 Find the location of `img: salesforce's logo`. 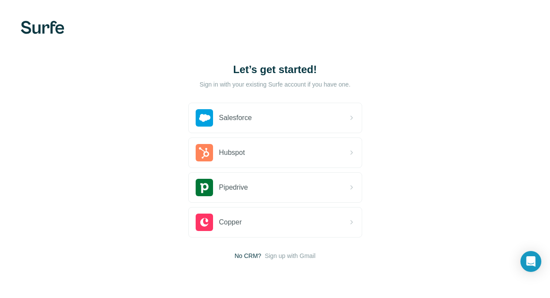

img: salesforce's logo is located at coordinates (204, 118).